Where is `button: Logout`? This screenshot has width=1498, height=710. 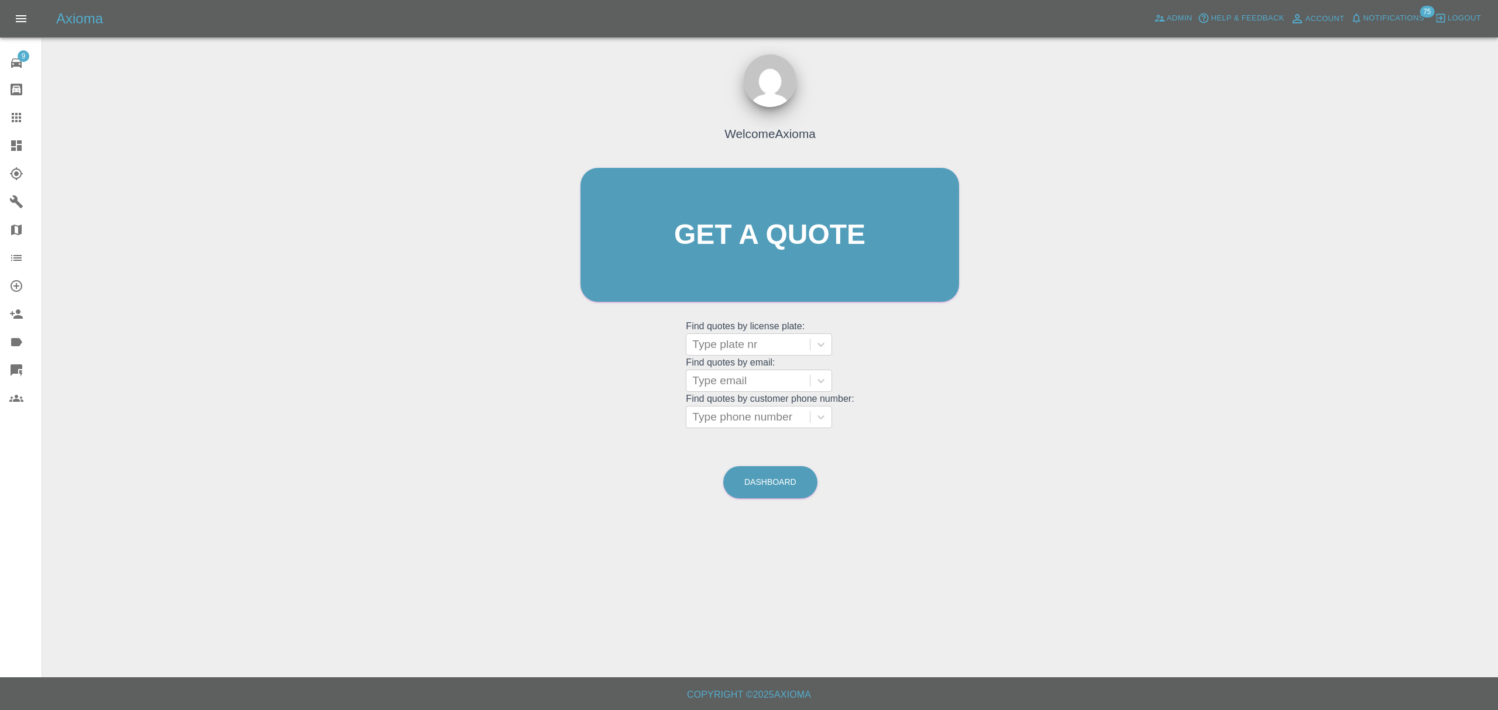
button: Logout is located at coordinates (1457, 18).